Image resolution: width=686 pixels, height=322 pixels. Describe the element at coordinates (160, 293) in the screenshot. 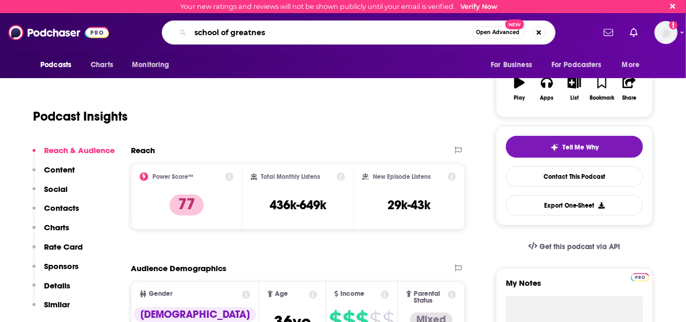

I see `span: Gender` at that location.